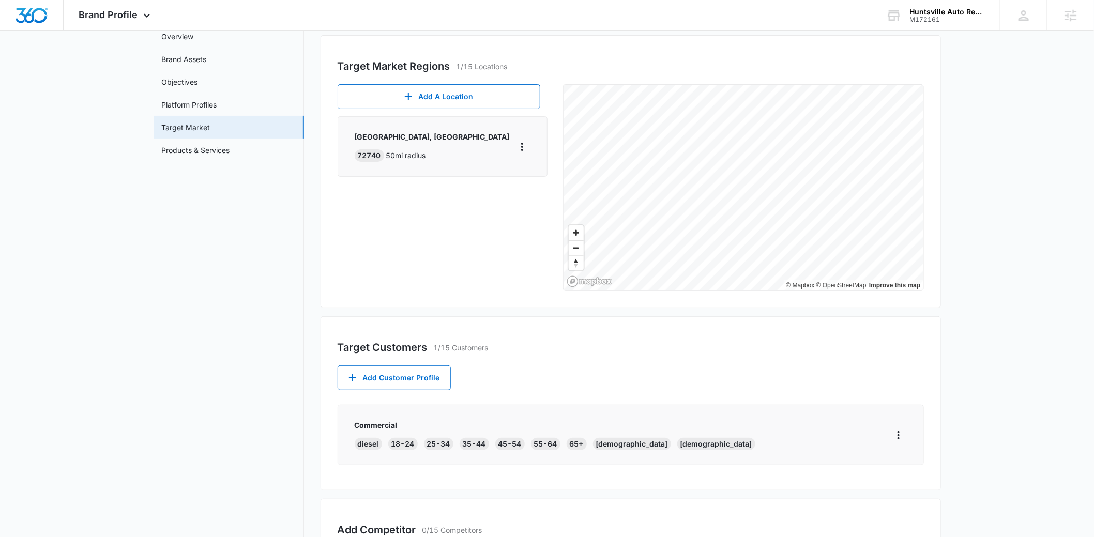  What do you see at coordinates (576, 263) in the screenshot?
I see `button: Reset bearing to north` at bounding box center [576, 263].